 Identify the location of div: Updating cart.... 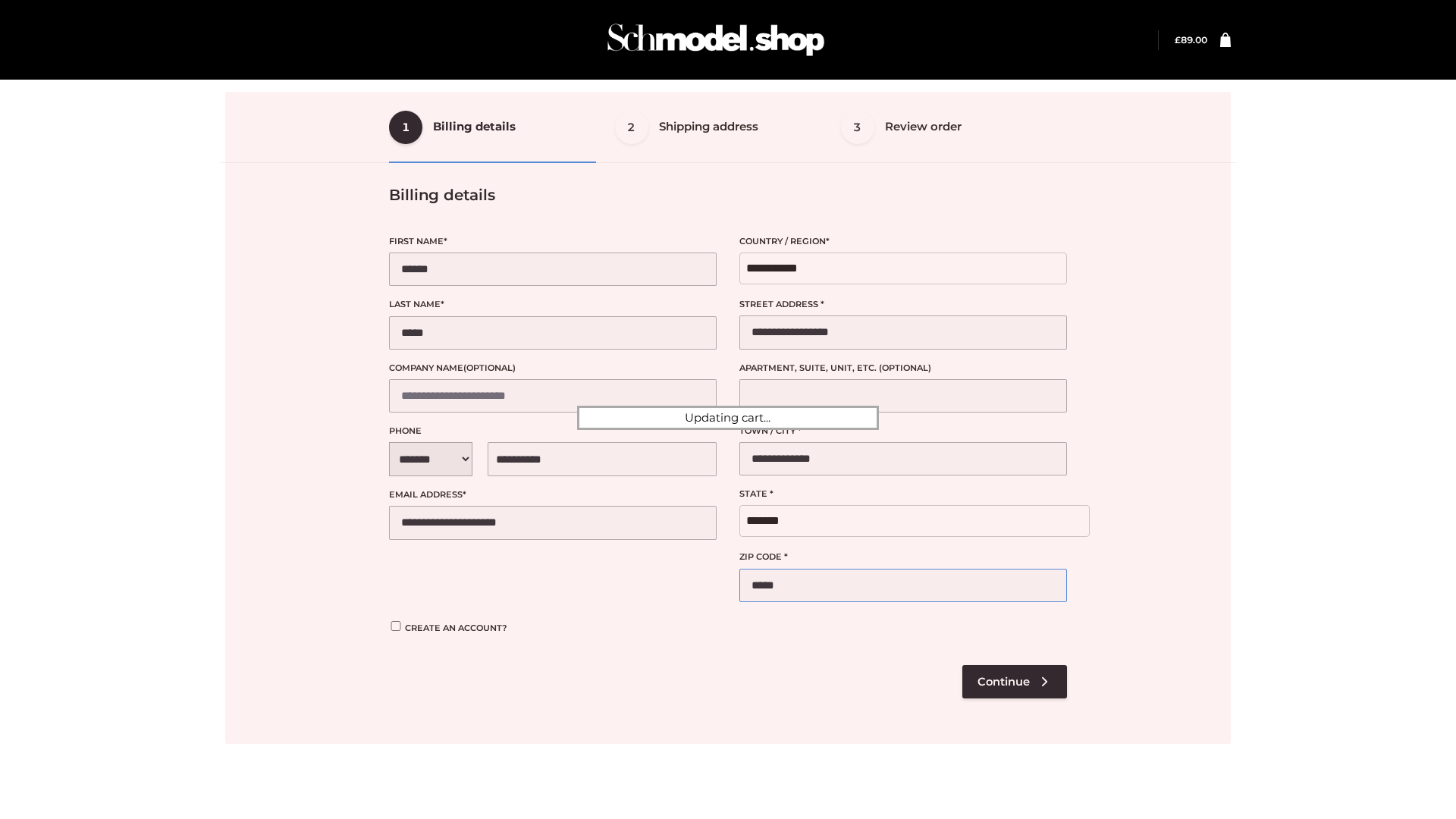
(728, 418).